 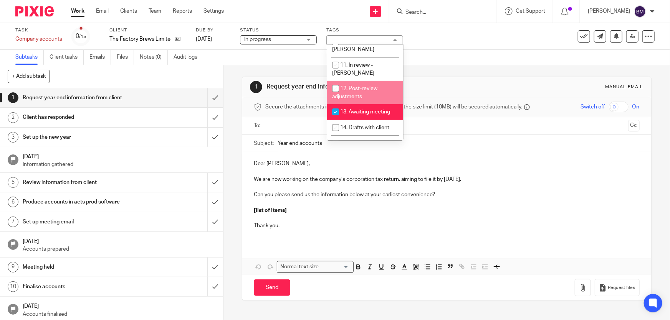 I want to click on input: Send, so click(x=272, y=288).